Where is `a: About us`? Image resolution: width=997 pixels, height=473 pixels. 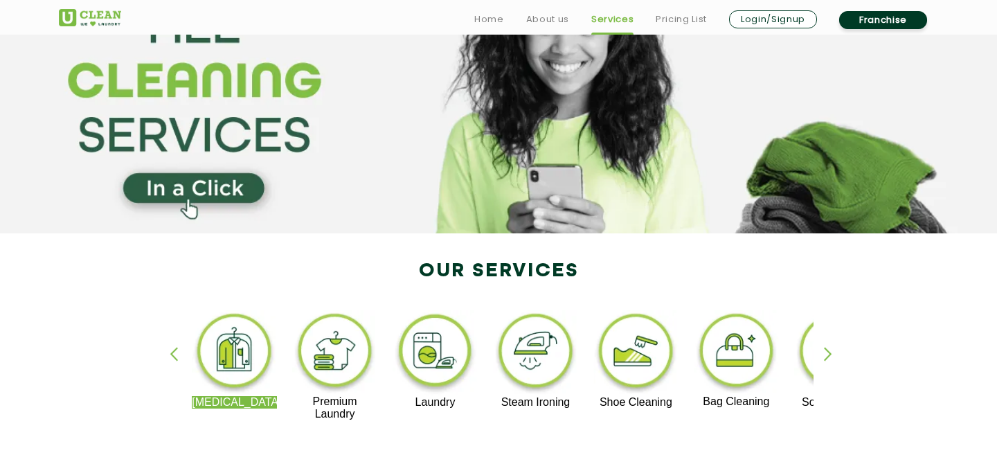 a: About us is located at coordinates (548, 19).